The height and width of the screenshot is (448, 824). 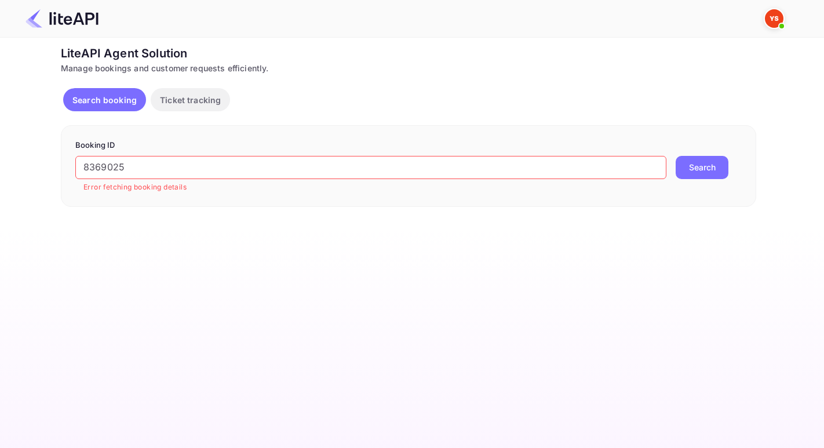 What do you see at coordinates (701, 167) in the screenshot?
I see `button: Search` at bounding box center [701, 167].